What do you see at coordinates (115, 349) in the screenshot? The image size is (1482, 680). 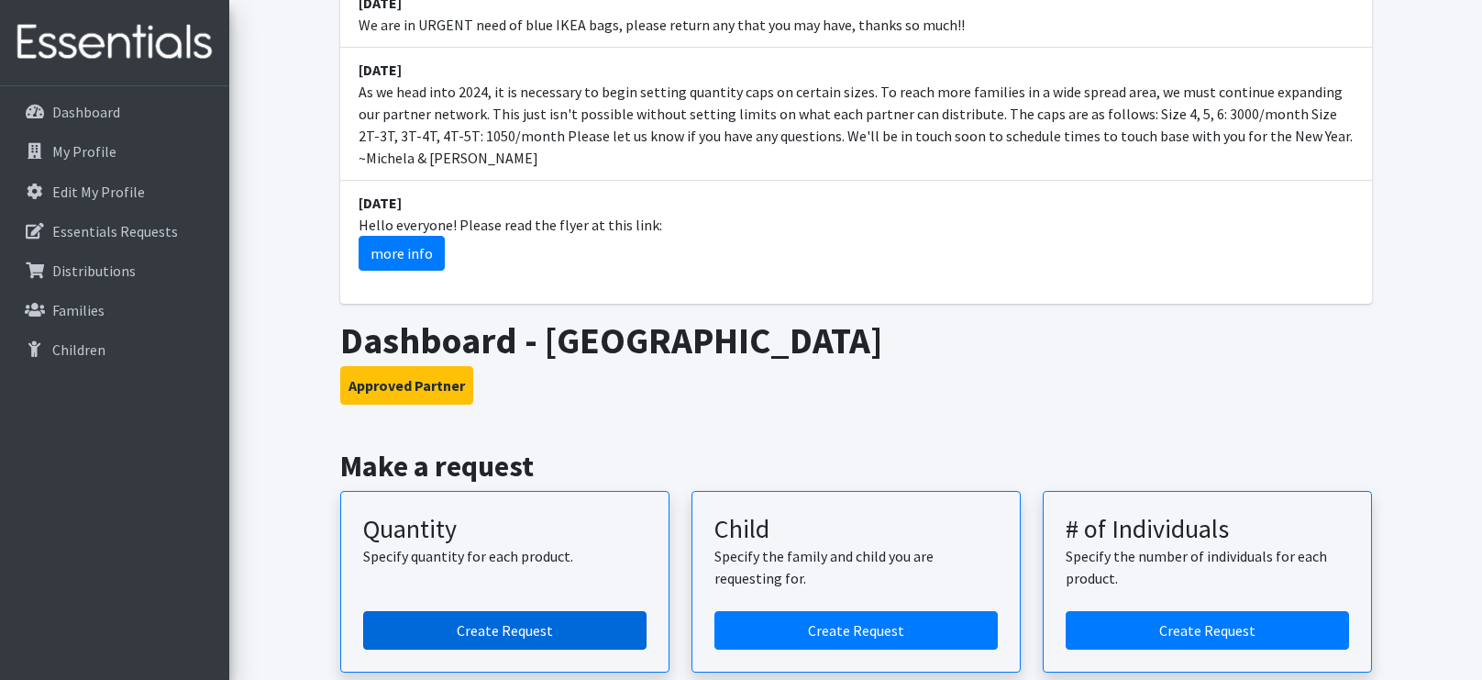 I see `a: Children` at bounding box center [115, 349].